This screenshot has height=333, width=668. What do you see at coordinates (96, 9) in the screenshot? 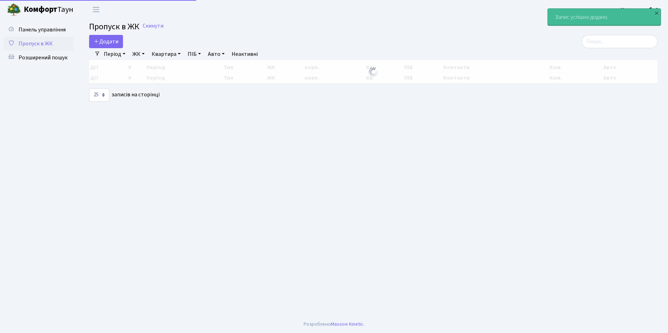
I see `button: Переключити навігацію` at bounding box center [96, 9].